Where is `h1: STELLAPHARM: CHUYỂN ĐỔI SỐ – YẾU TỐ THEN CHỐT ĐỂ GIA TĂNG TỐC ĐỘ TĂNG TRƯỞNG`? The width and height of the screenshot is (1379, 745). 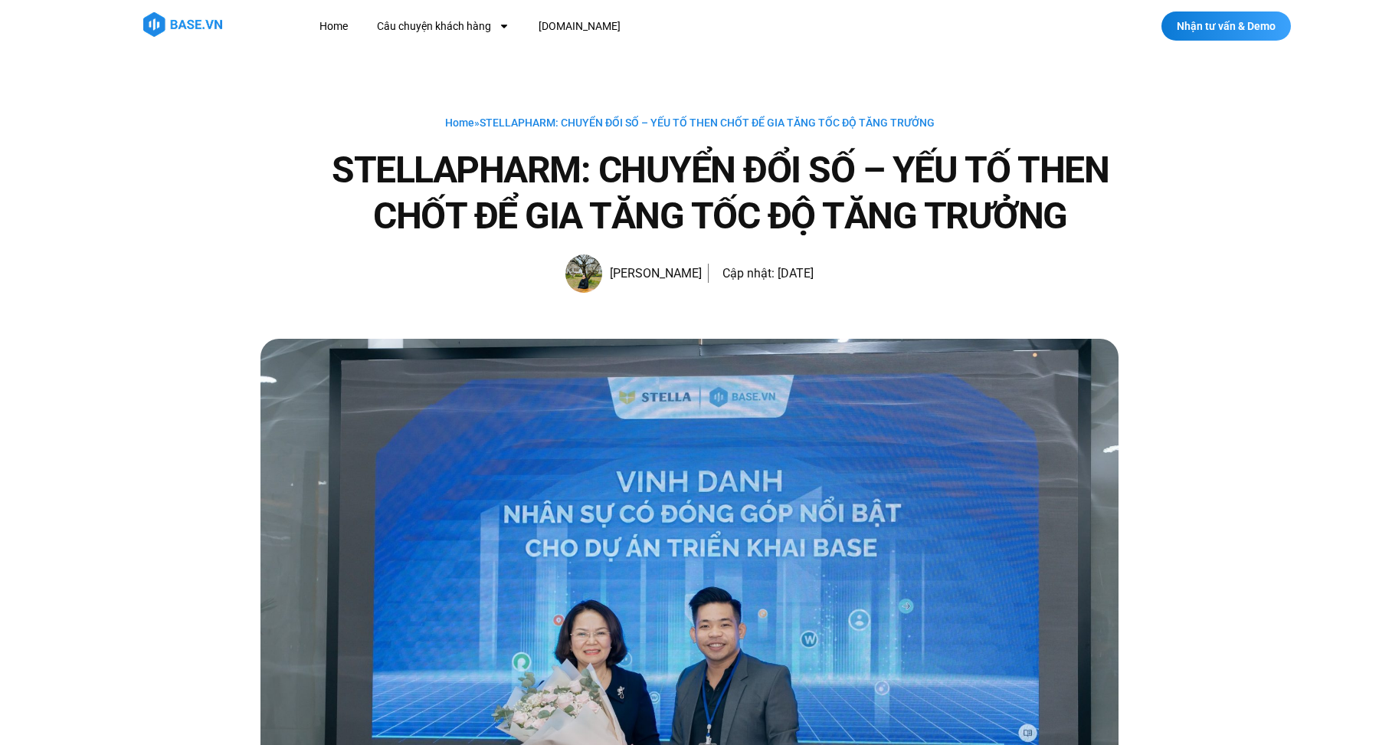 h1: STELLAPHARM: CHUYỂN ĐỔI SỐ – YẾU TỐ THEN CHỐT ĐỂ GIA TĂNG TỐC ĐỘ TĂNG TRƯỞNG is located at coordinates (720, 193).